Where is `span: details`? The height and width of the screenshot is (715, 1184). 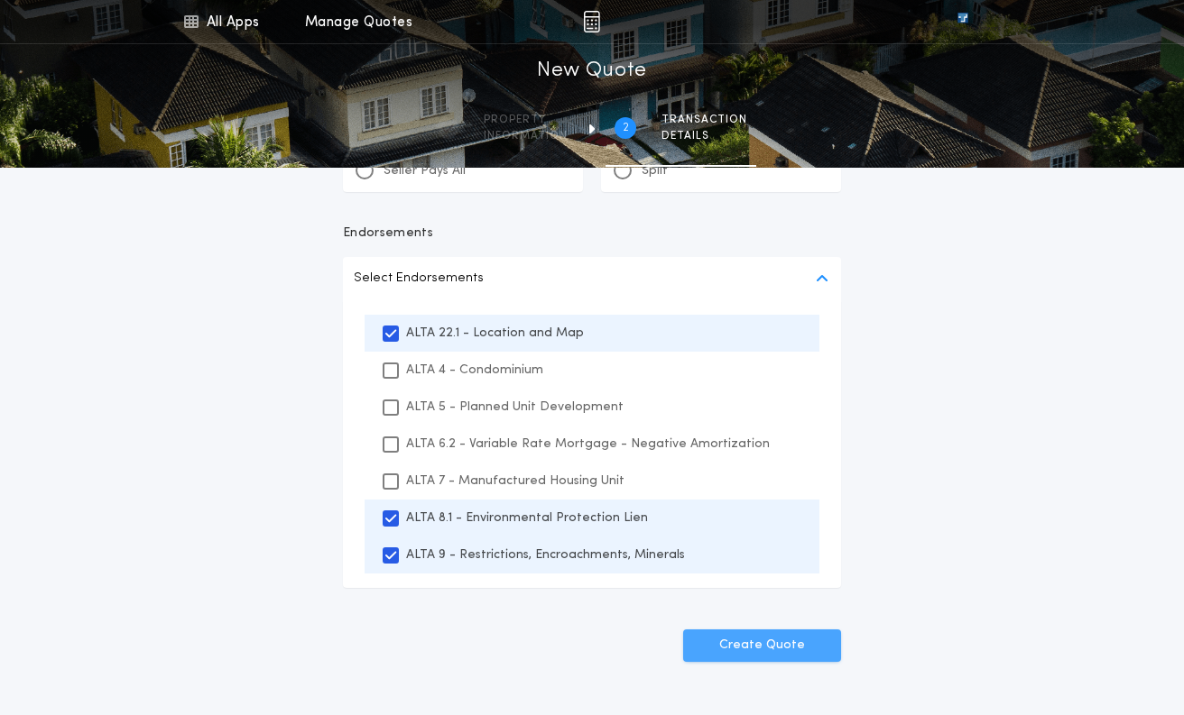 span: details is located at coordinates (704, 136).